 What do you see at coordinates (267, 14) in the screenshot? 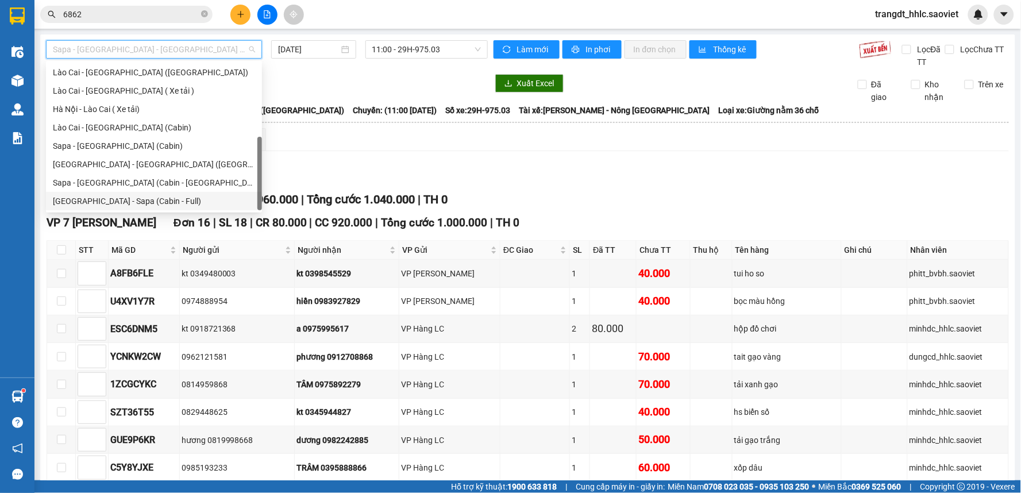
I see `span: file-add` at bounding box center [267, 14].